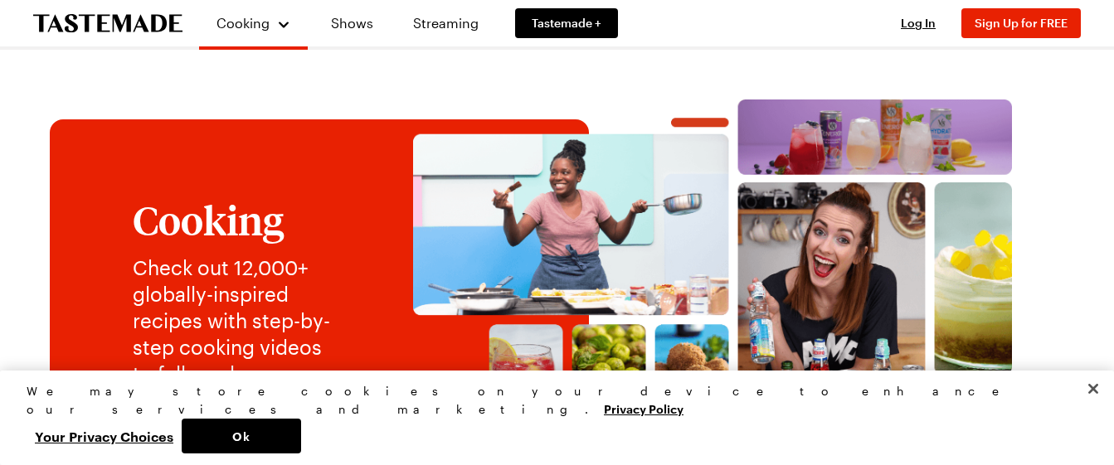  What do you see at coordinates (1021, 23) in the screenshot?
I see `button: Sign Up for FREE` at bounding box center [1021, 23].